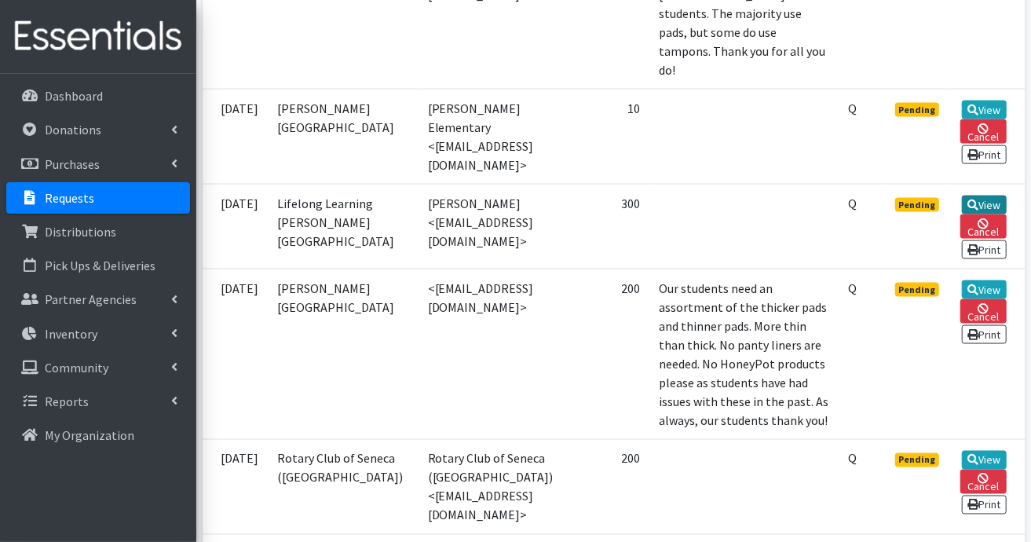  Describe the element at coordinates (612, 226) in the screenshot. I see `td: 300` at that location.